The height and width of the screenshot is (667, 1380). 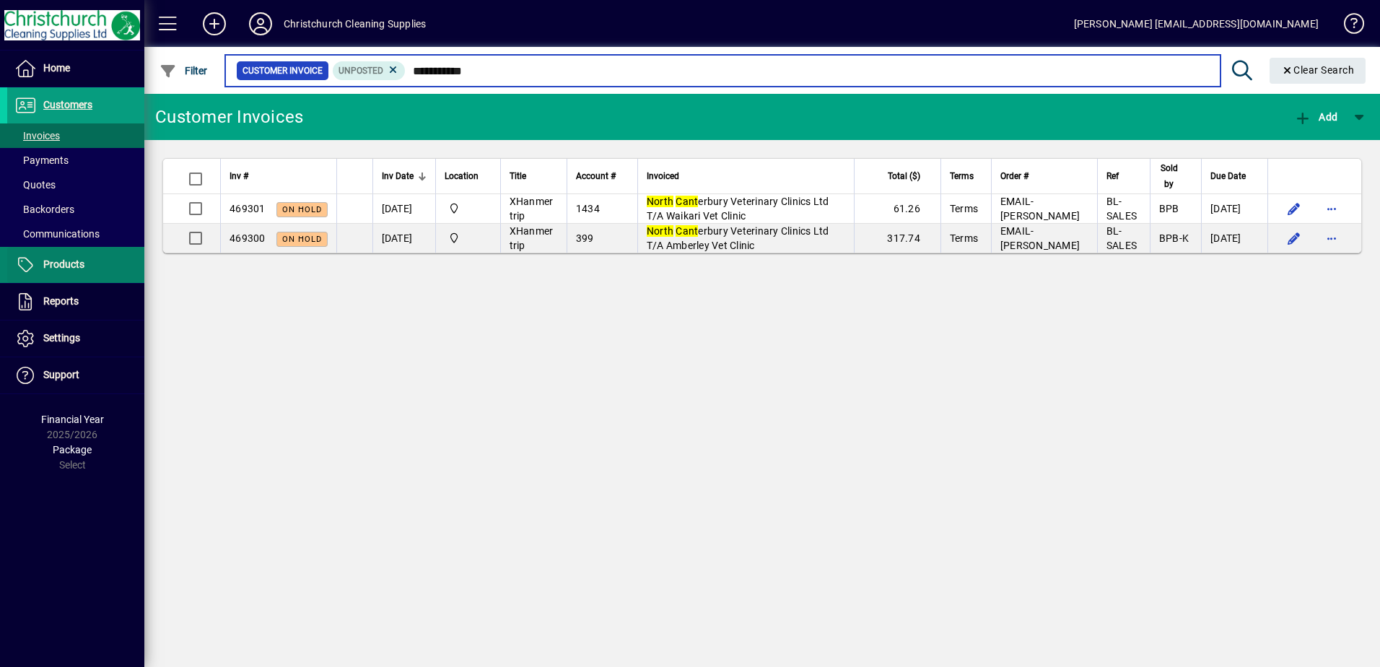 What do you see at coordinates (533, 176) in the screenshot?
I see `div: Title` at bounding box center [533, 176].